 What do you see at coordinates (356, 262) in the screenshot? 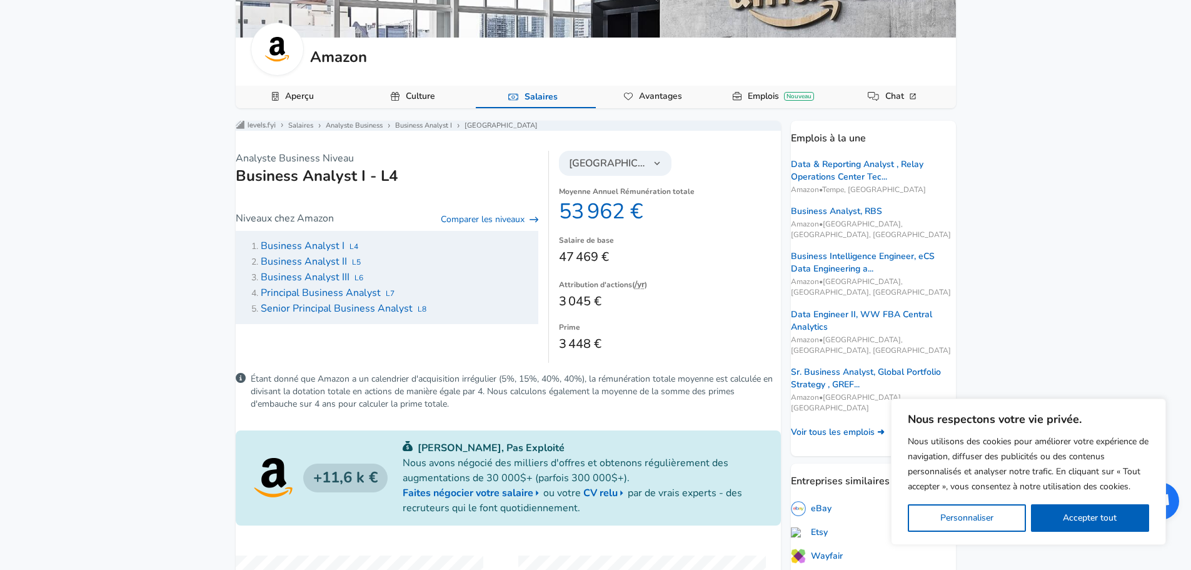
I see `span: L5` at bounding box center [356, 262].